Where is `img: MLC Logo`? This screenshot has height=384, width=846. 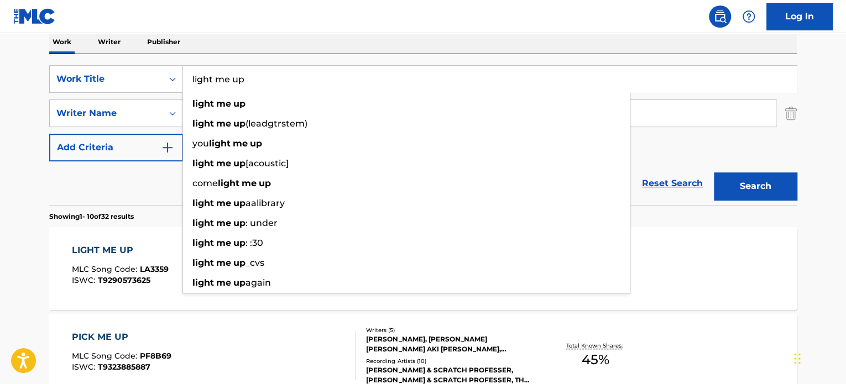
img: MLC Logo is located at coordinates (34, 16).